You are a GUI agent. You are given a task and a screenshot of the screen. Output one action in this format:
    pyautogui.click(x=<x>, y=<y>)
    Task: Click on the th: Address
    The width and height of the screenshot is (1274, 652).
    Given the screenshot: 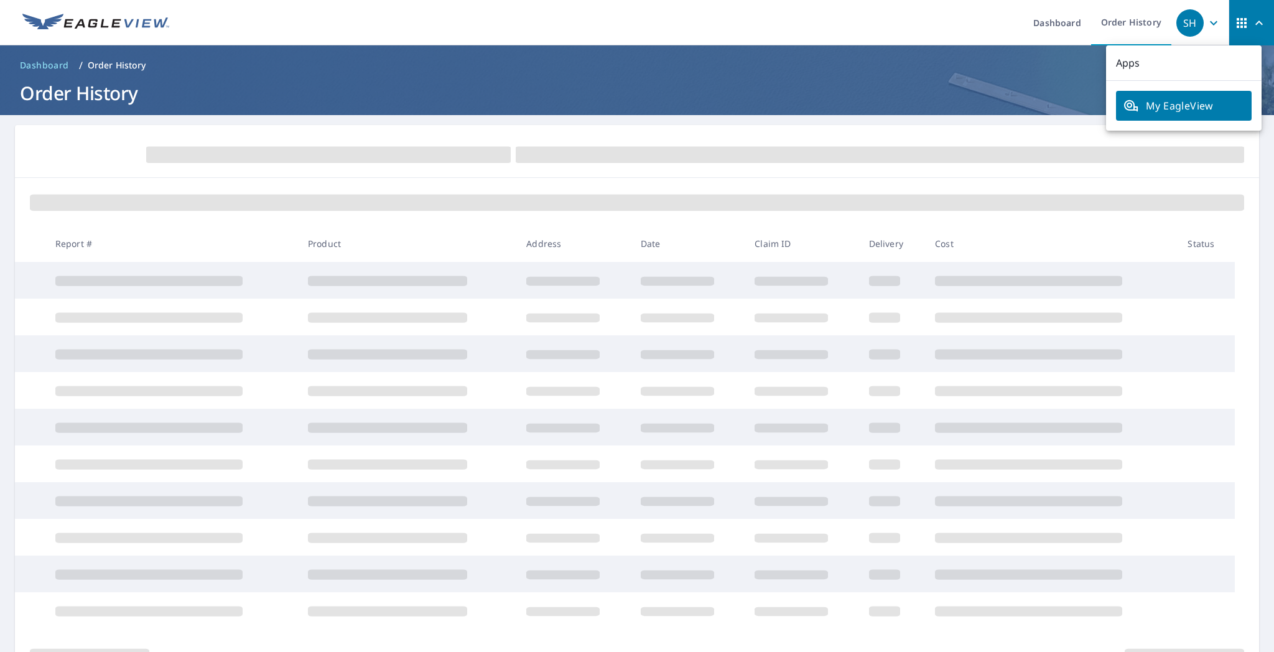 What is the action you would take?
    pyautogui.click(x=573, y=243)
    